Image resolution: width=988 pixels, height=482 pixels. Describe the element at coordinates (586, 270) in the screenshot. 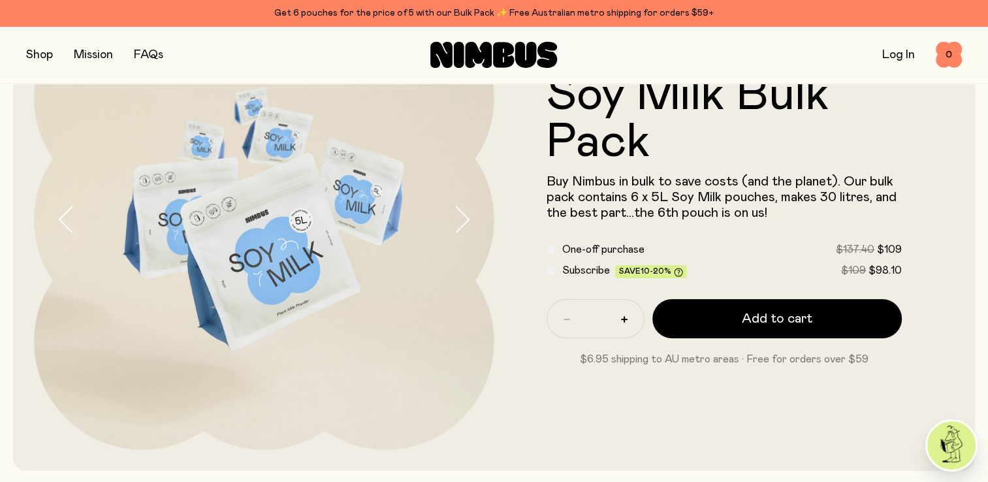

I see `span: Subscribe` at that location.